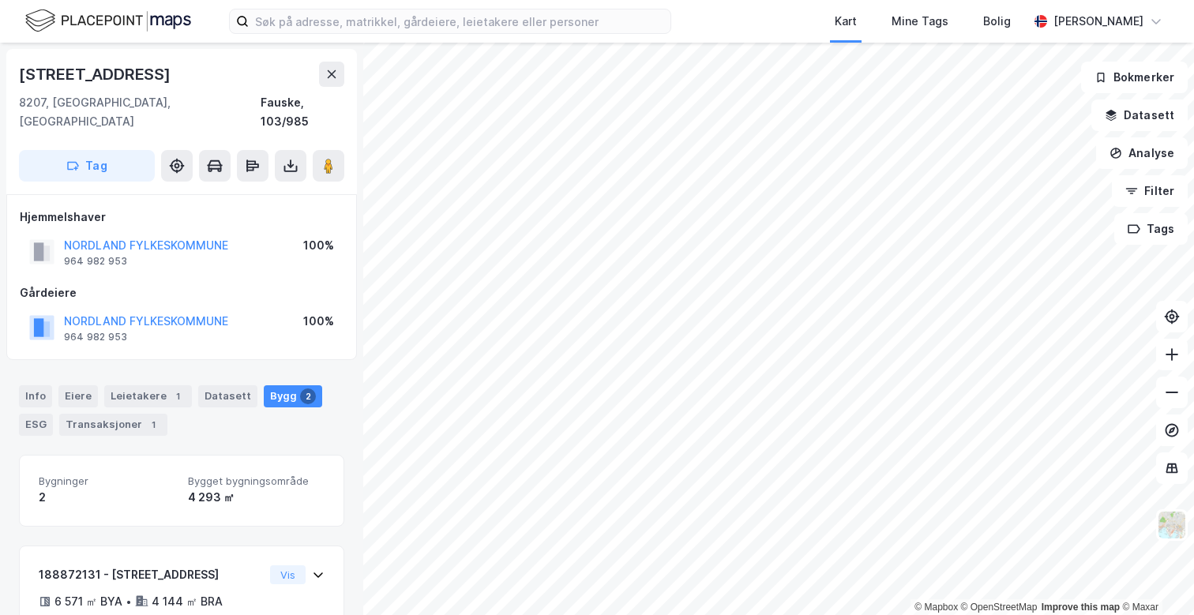 This screenshot has width=1194, height=615. Describe the element at coordinates (87, 166) in the screenshot. I see `button: Tag` at that location.